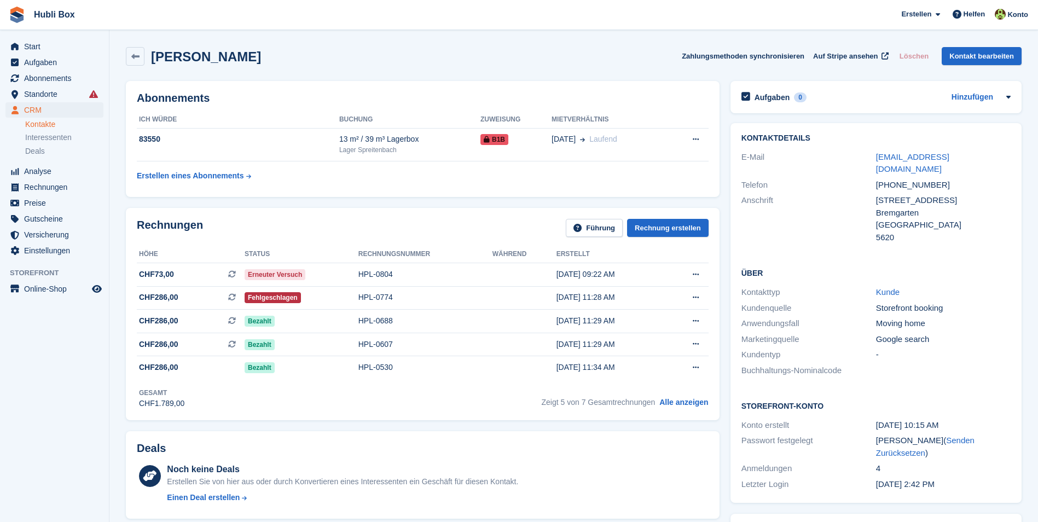 The width and height of the screenshot is (1038, 522). What do you see at coordinates (809, 185) in the screenshot?
I see `div: Telefon` at bounding box center [809, 185].